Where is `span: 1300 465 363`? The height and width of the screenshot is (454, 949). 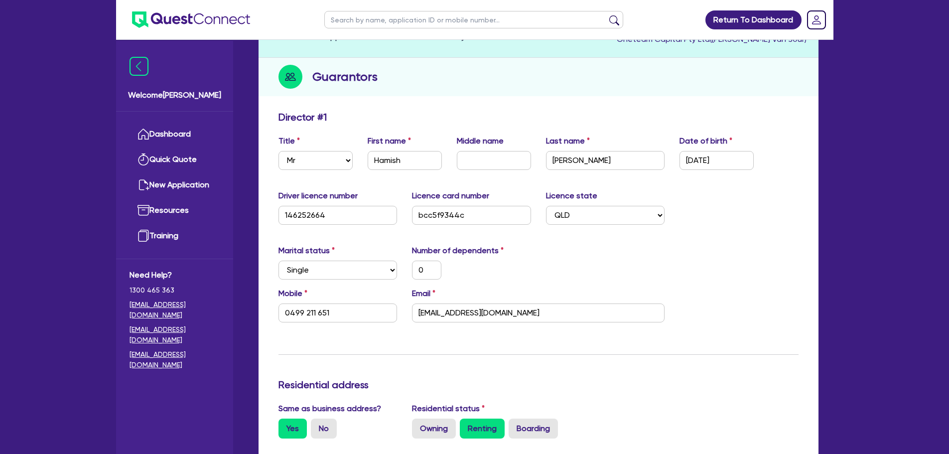
span: 1300 465 363 is located at coordinates (174, 290).